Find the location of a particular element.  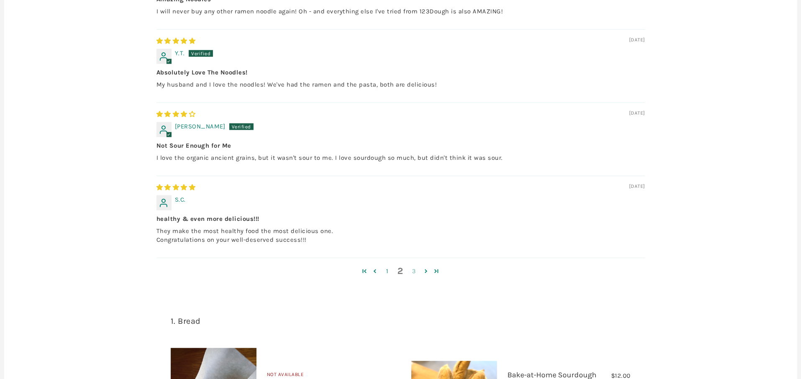

p: I love the organic ancient grains, but it wasn't sour to me. I love sourdough so much, but didn't... is located at coordinates (401, 158).